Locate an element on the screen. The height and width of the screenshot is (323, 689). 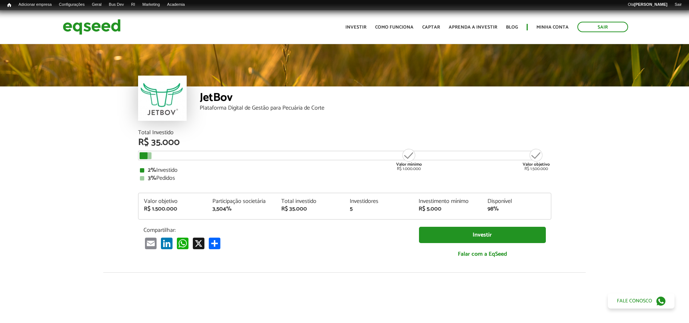
a: Início is located at coordinates (9, 5).